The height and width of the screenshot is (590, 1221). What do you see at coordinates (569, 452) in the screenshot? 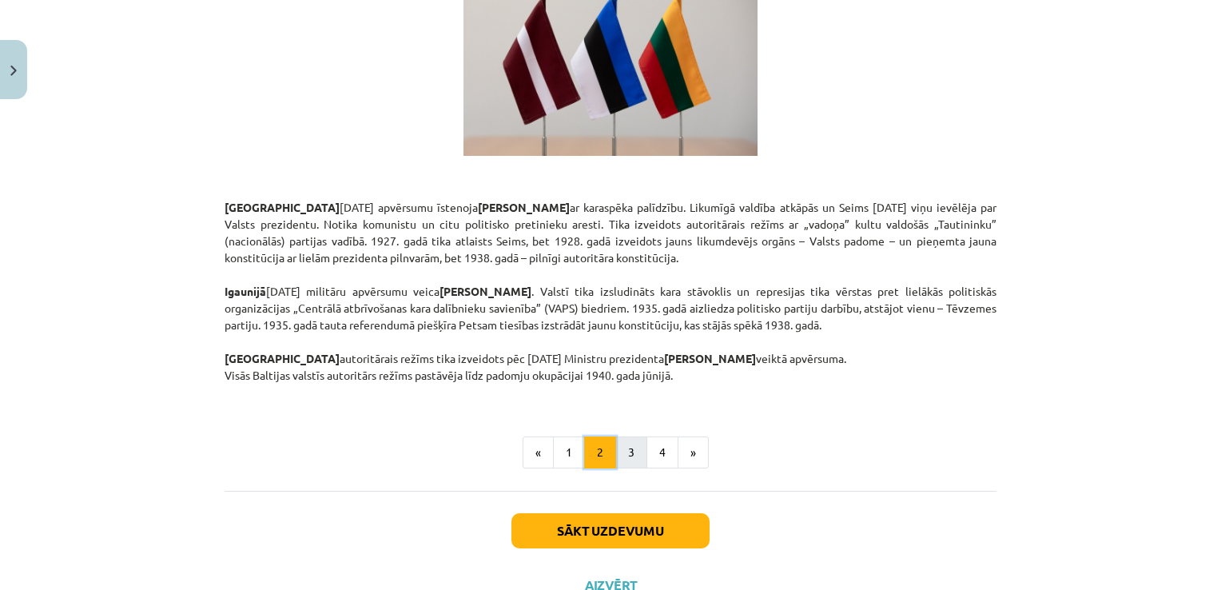
I see `button: 1` at bounding box center [569, 452].